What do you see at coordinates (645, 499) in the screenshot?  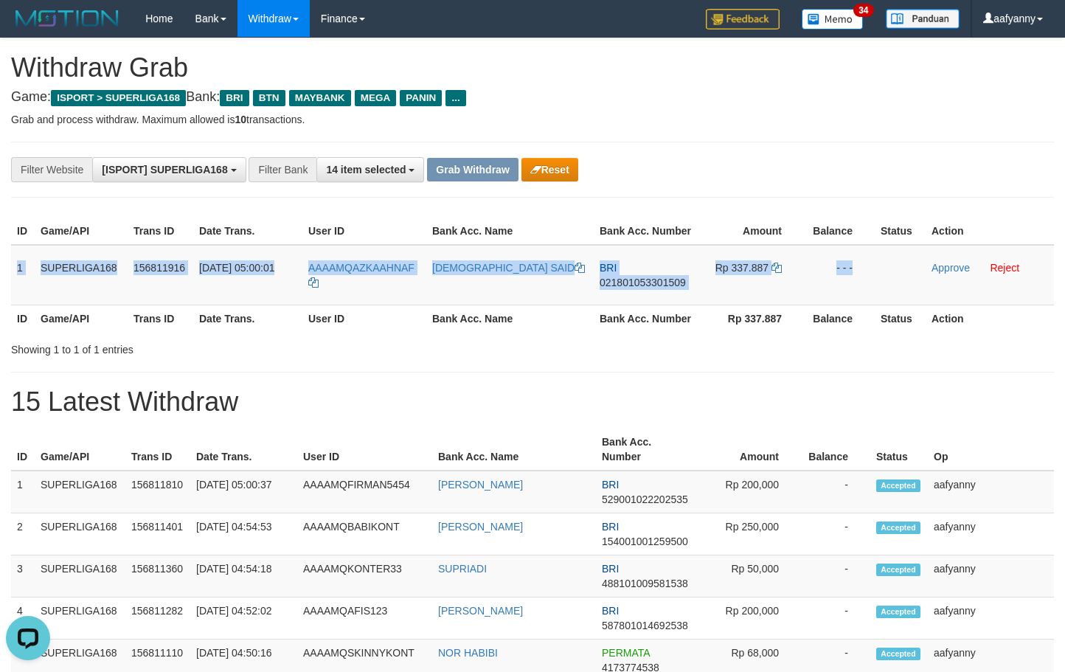 I see `span: Copy 529001022202535 to clipboard` at bounding box center [645, 499].